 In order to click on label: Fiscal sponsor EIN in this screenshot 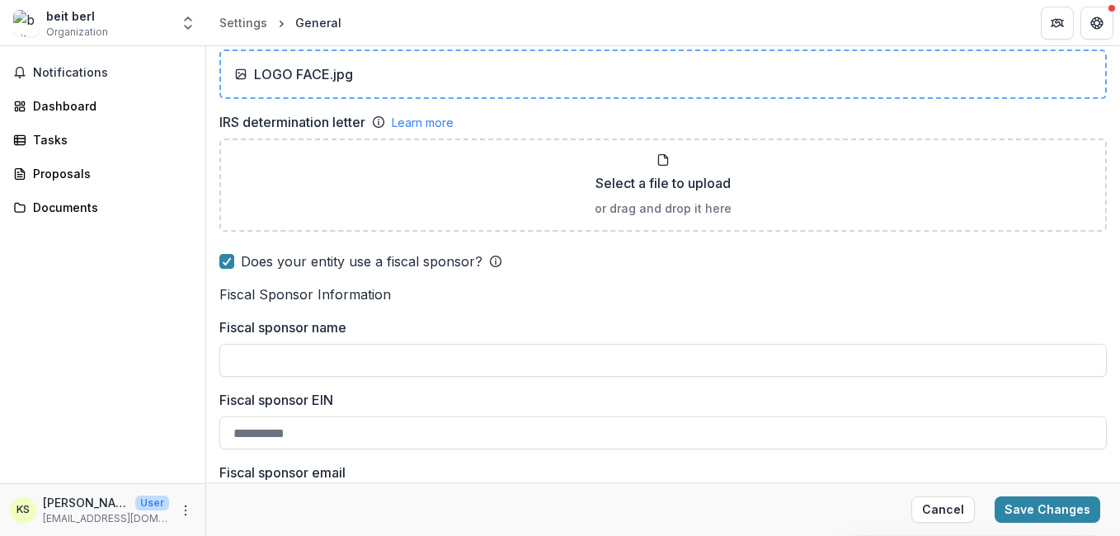, I will do `click(658, 400)`.